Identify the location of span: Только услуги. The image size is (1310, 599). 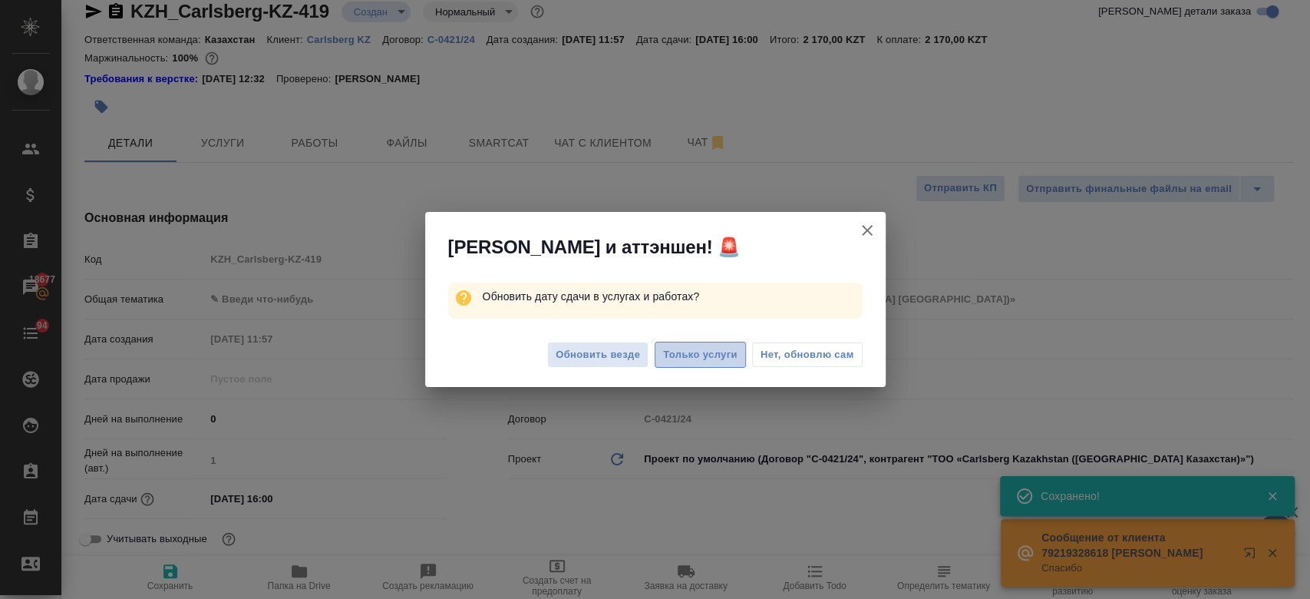
(700, 355).